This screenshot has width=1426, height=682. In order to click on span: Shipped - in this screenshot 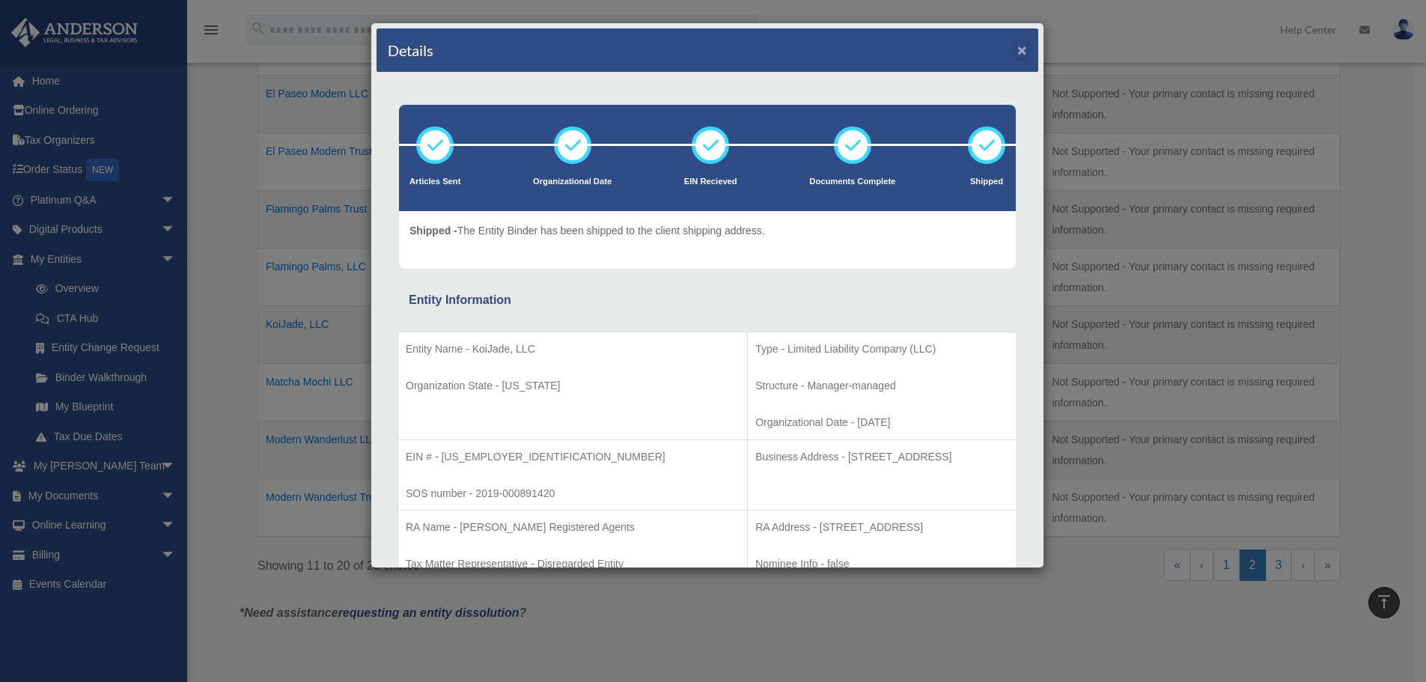, I will do `click(433, 231)`.